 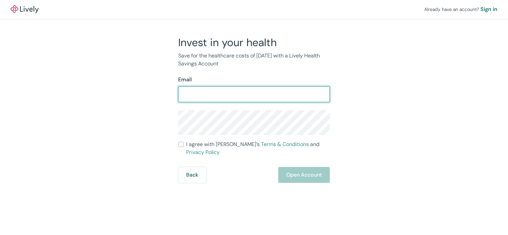 What do you see at coordinates (192, 175) in the screenshot?
I see `button: Back` at bounding box center [192, 175].